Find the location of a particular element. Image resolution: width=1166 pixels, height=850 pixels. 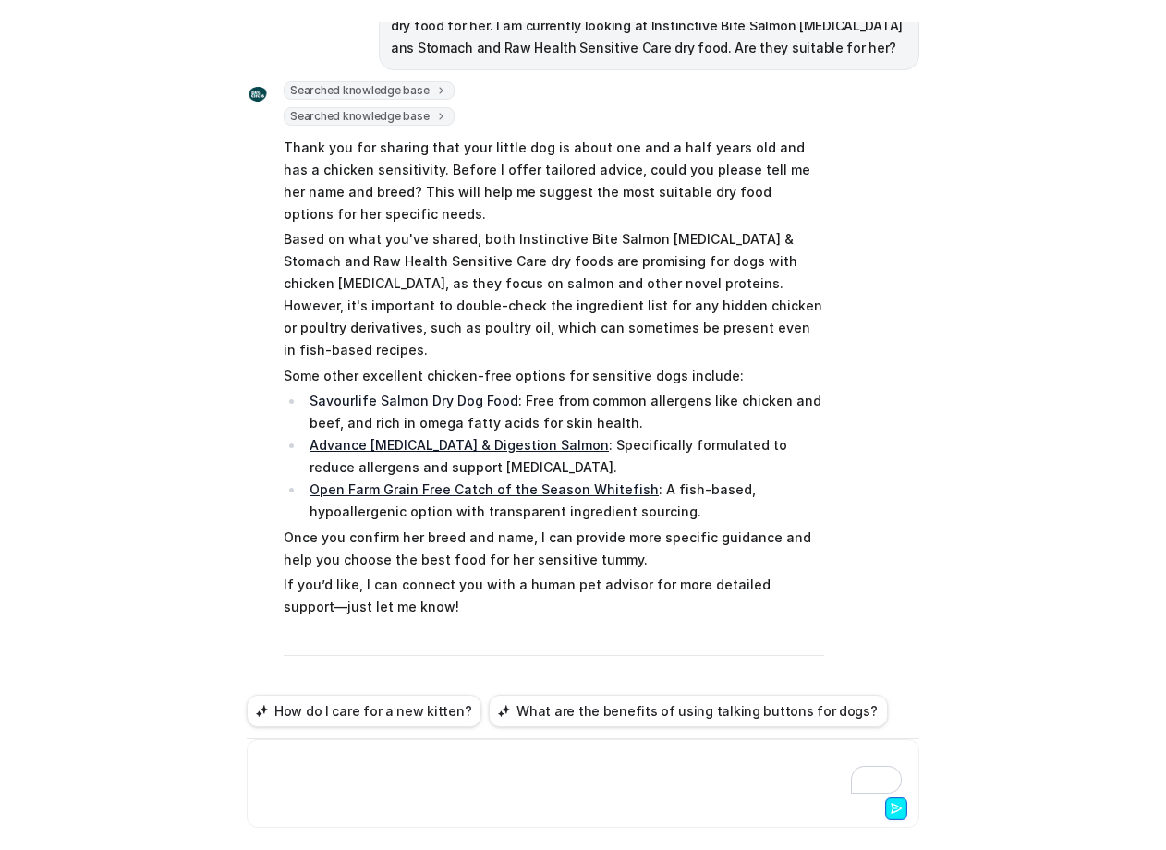

a: Savourlife Salmon Dry Dog Food is located at coordinates (414, 400).